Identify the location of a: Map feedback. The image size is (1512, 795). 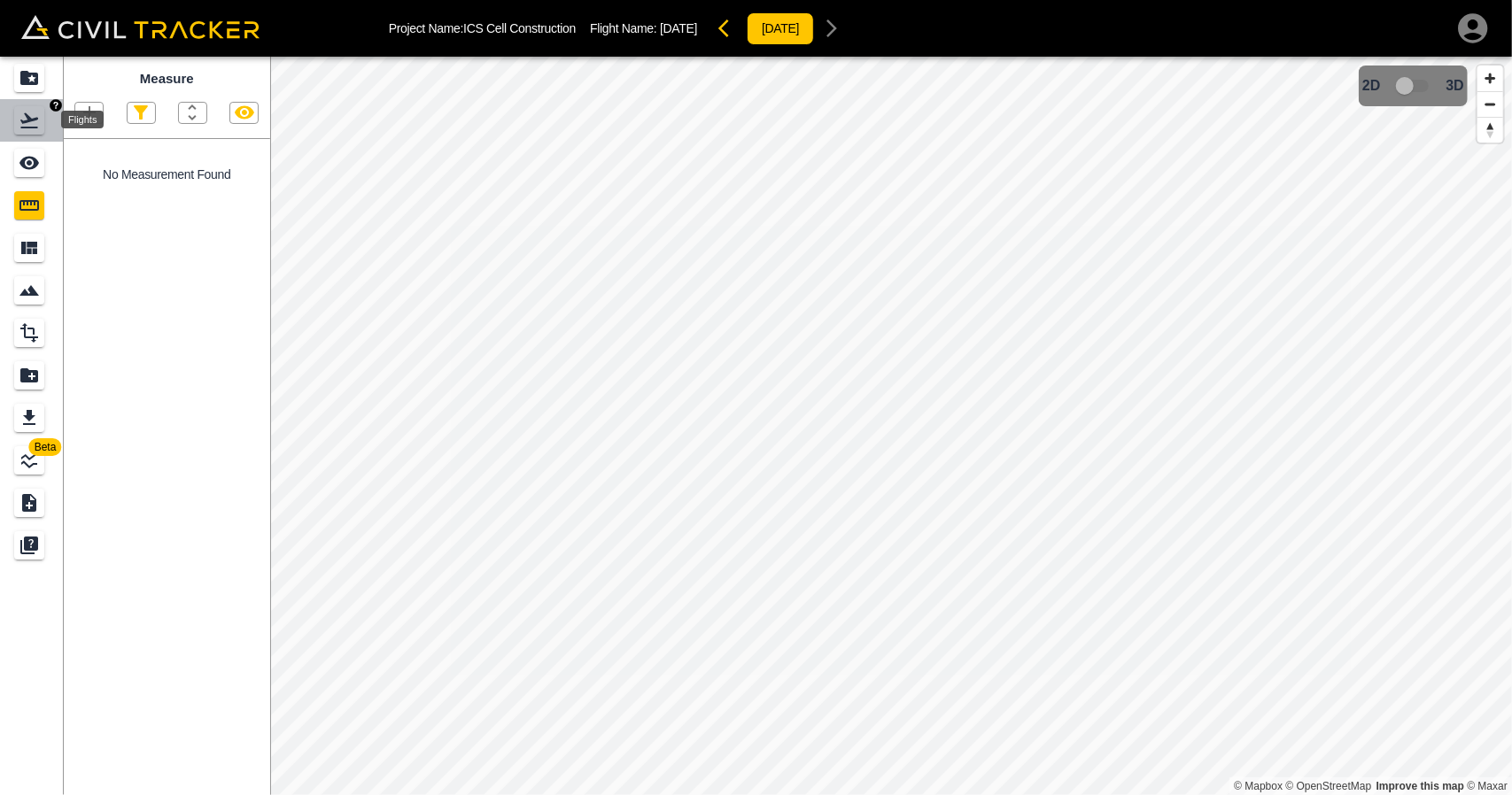
(1420, 787).